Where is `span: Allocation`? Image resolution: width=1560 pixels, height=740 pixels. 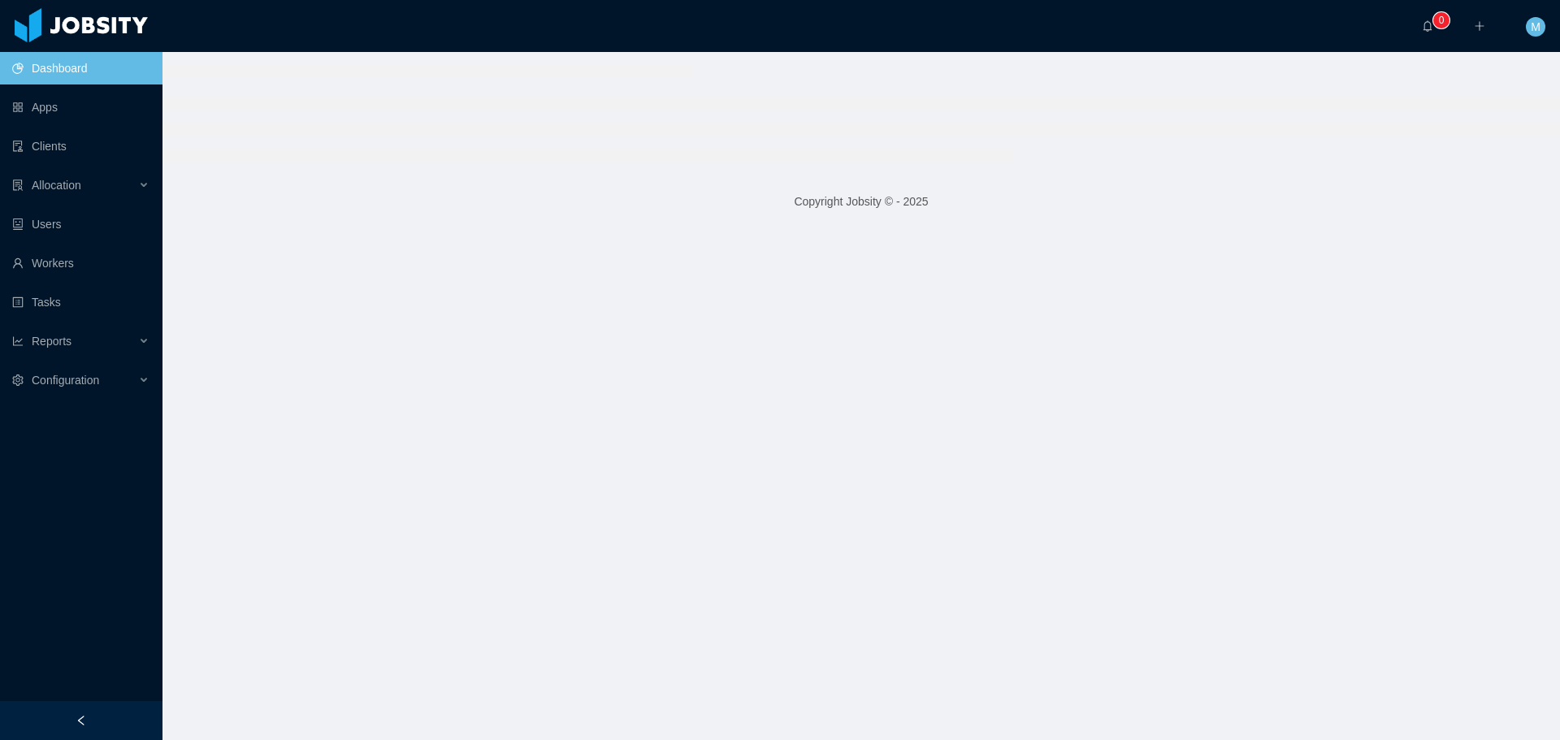 span: Allocation is located at coordinates (56, 185).